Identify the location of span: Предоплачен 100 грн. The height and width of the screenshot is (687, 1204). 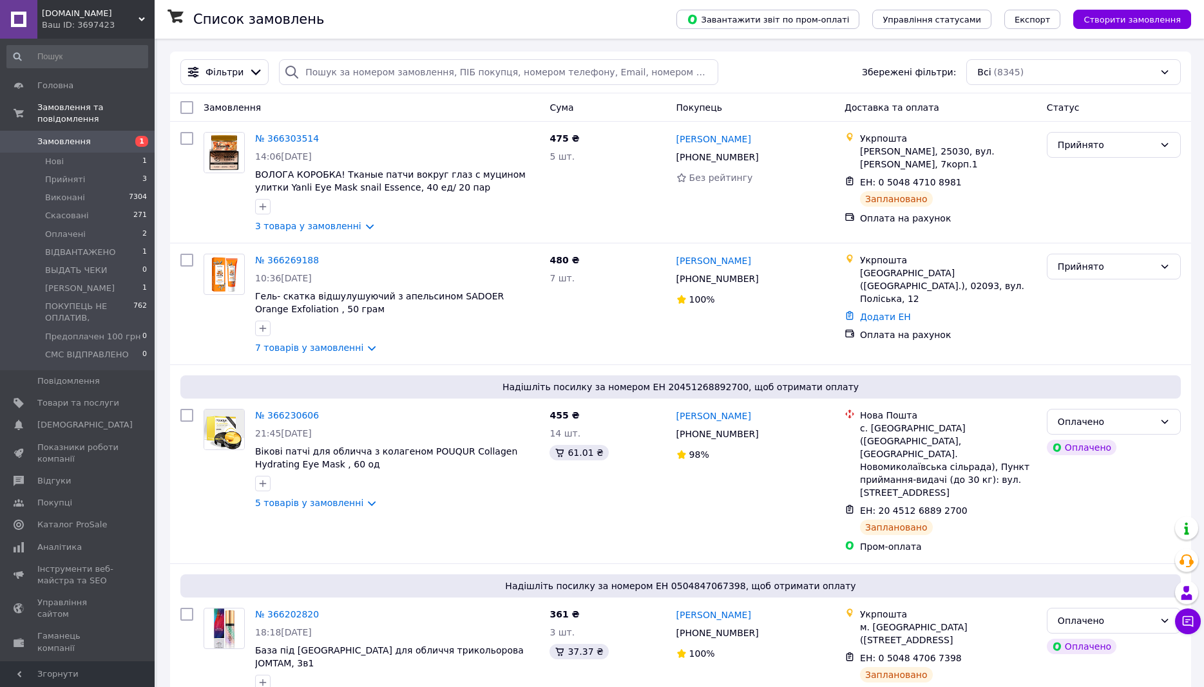
(93, 337).